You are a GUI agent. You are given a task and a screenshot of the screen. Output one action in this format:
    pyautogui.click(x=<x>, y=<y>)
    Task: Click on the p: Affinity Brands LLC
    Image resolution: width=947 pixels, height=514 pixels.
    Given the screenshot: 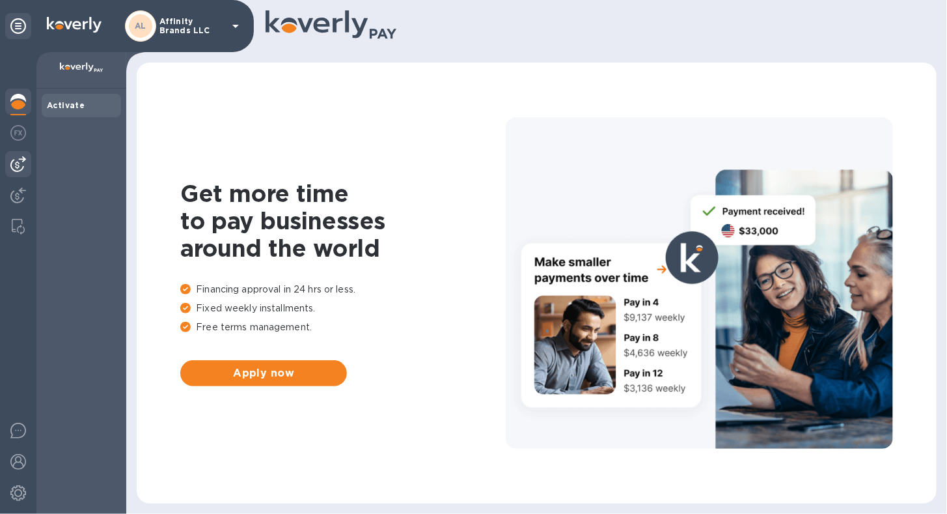 What is the action you would take?
    pyautogui.click(x=192, y=26)
    